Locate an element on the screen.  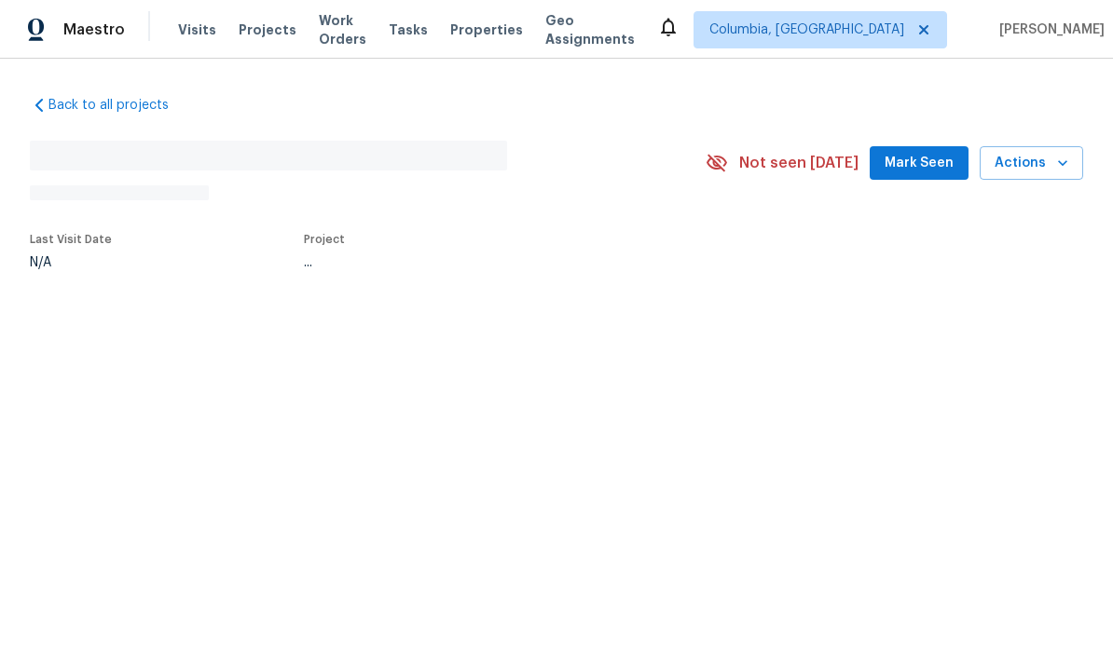
button: Actions is located at coordinates (1031, 163).